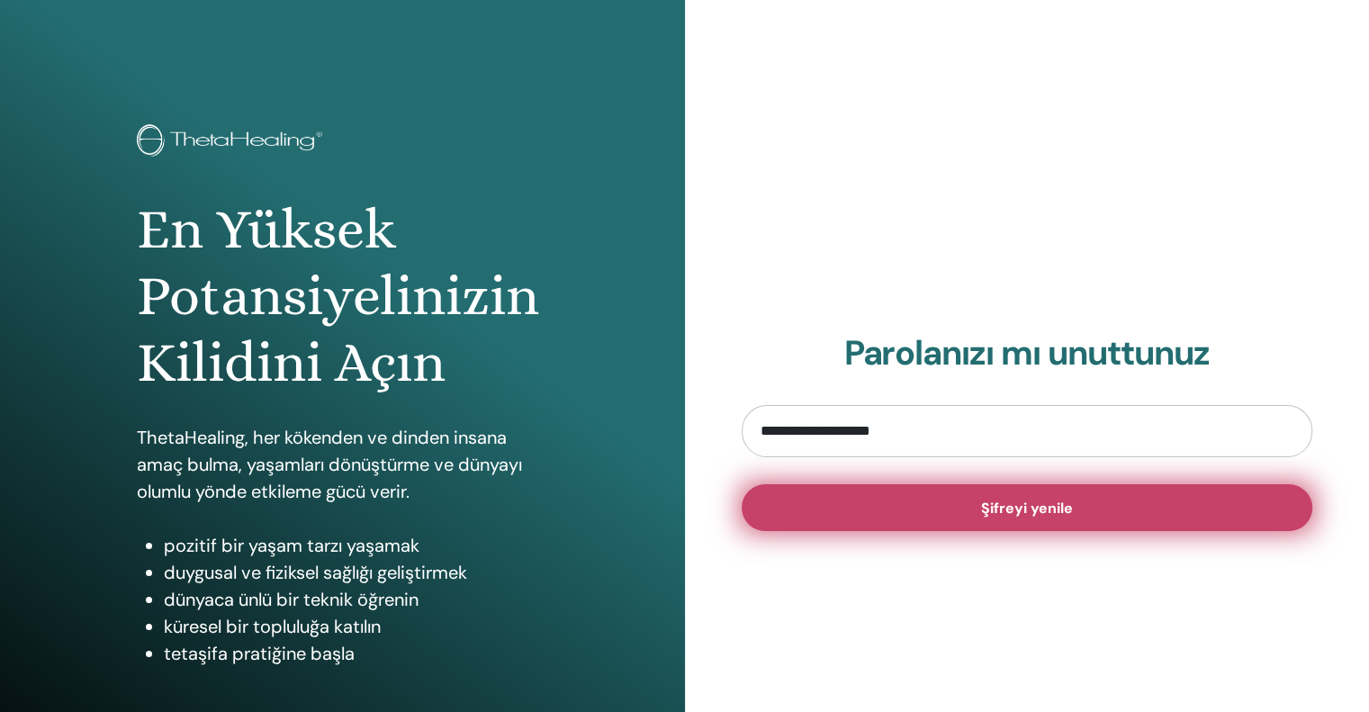 The height and width of the screenshot is (712, 1369). Describe the element at coordinates (356, 600) in the screenshot. I see `li: dünyaca ünlü bir teknik öğrenin` at that location.